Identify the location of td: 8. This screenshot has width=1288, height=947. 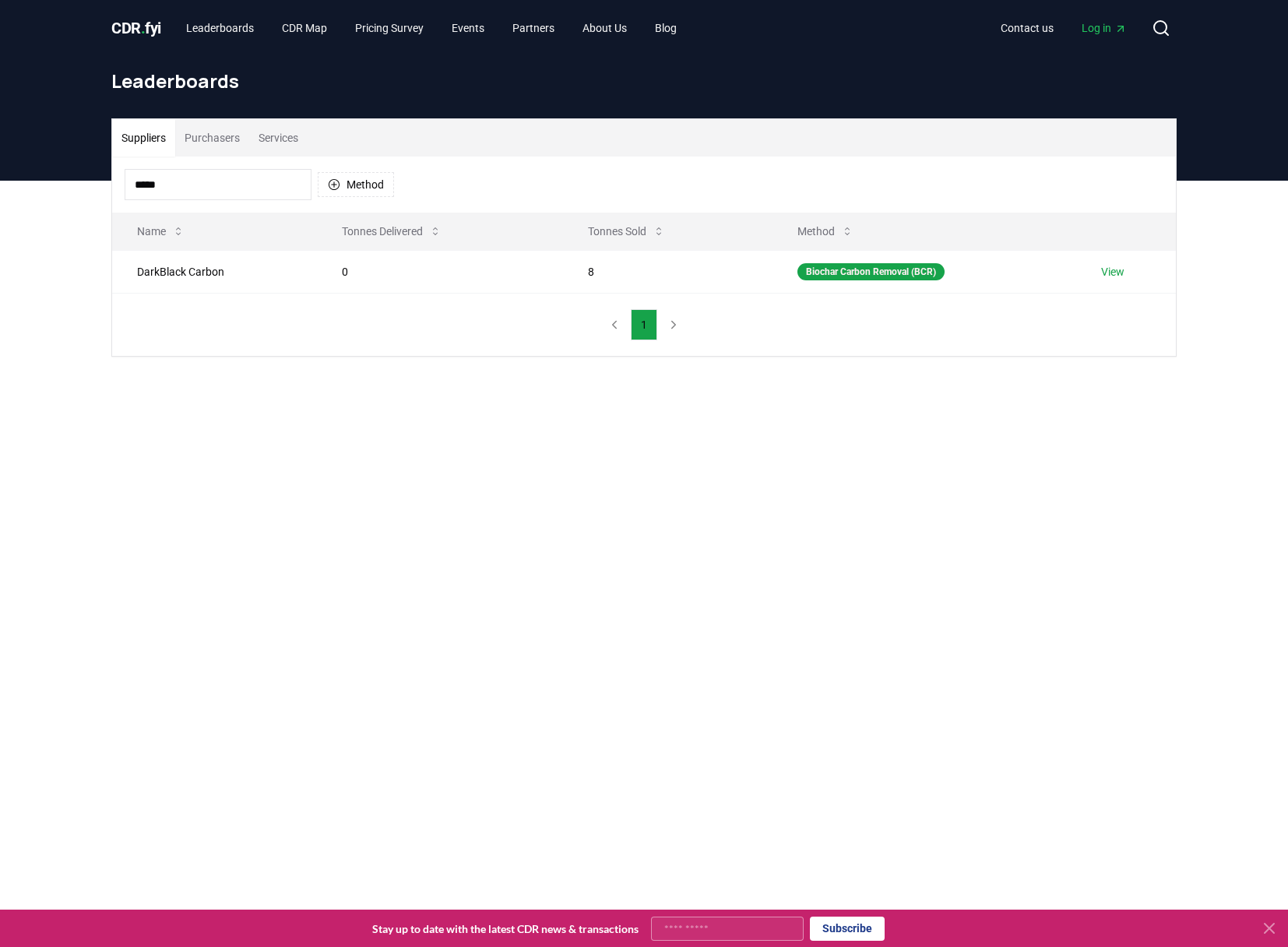
(667, 271).